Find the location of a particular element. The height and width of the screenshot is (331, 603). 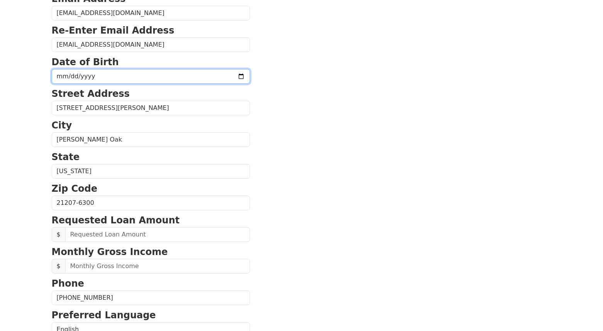

strong: Date of Birth is located at coordinates (85, 62).